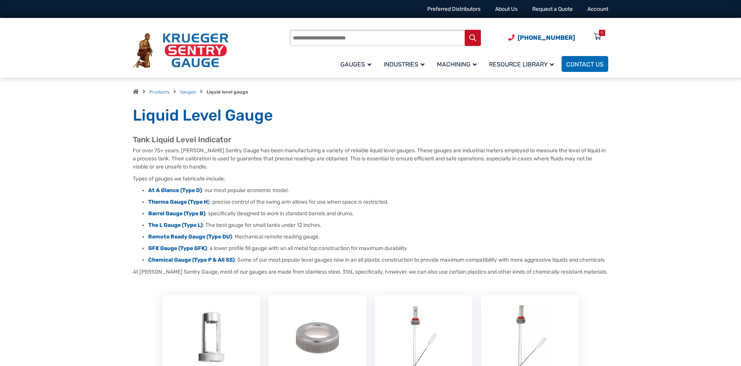 The height and width of the screenshot is (366, 741). I want to click on strong: Barrel Gauge (Type B), so click(177, 213).